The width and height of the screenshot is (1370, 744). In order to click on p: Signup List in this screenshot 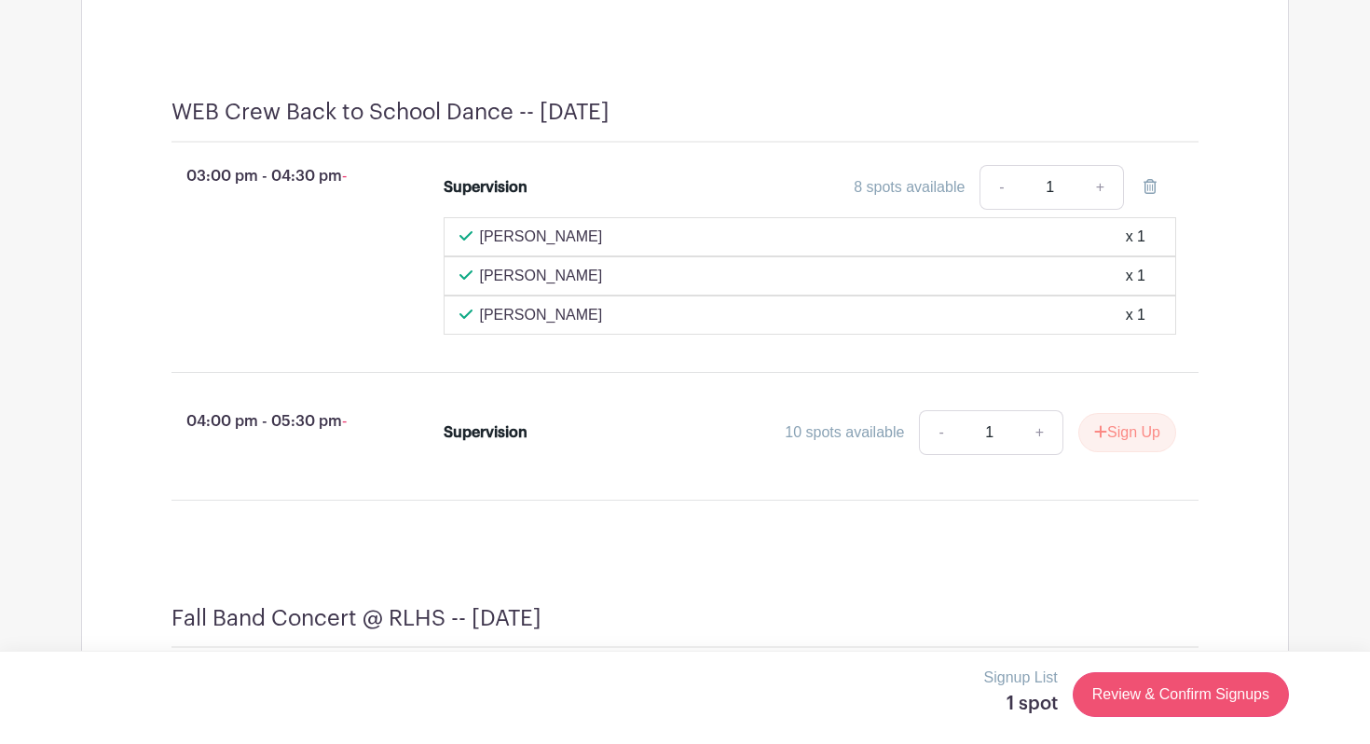, I will do `click(1020, 677)`.